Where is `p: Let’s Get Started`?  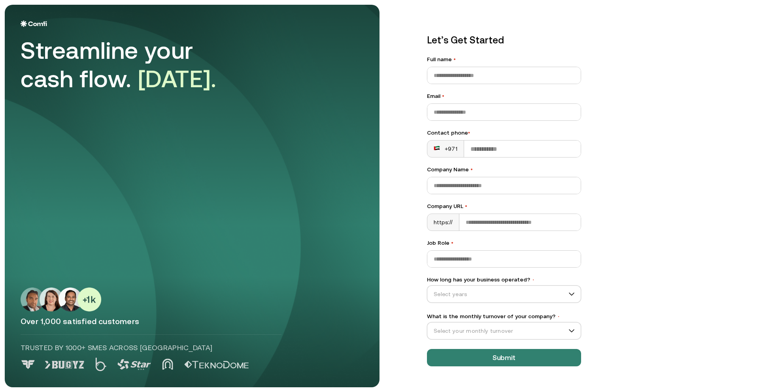
p: Let’s Get Started is located at coordinates (504, 40).